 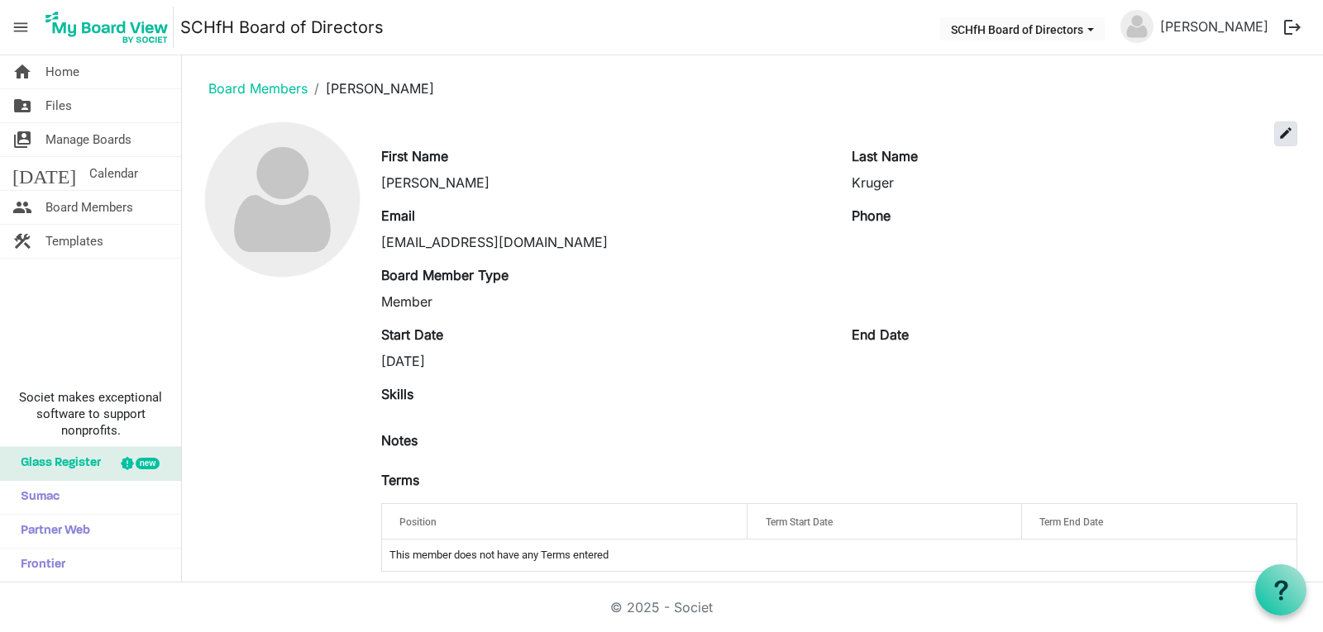 What do you see at coordinates (36, 498) in the screenshot?
I see `span: Sumac` at bounding box center [36, 498].